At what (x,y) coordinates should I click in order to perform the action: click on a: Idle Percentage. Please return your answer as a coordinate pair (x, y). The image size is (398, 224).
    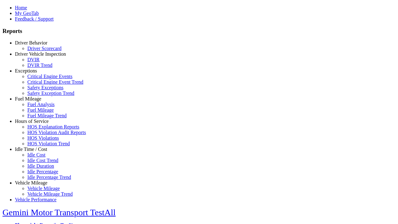
    Looking at the image, I should click on (43, 171).